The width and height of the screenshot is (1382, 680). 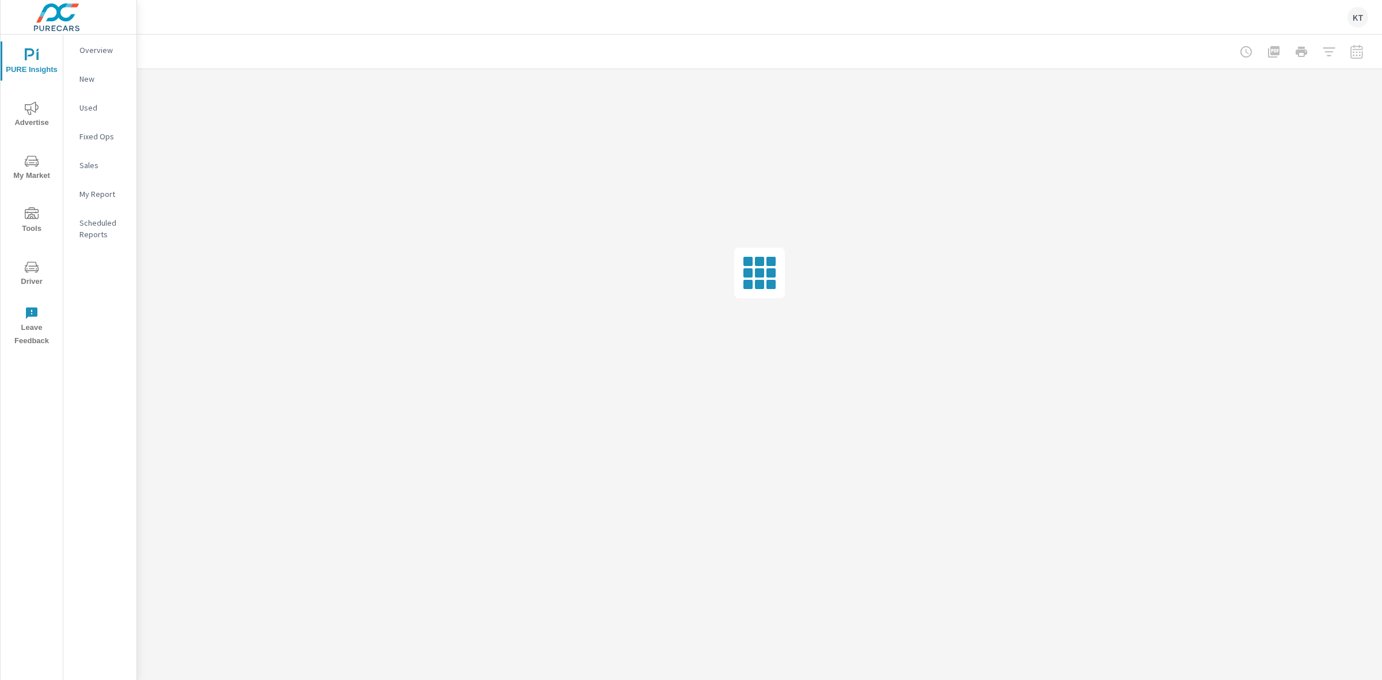 What do you see at coordinates (32, 62) in the screenshot?
I see `span: PURE Insights` at bounding box center [32, 62].